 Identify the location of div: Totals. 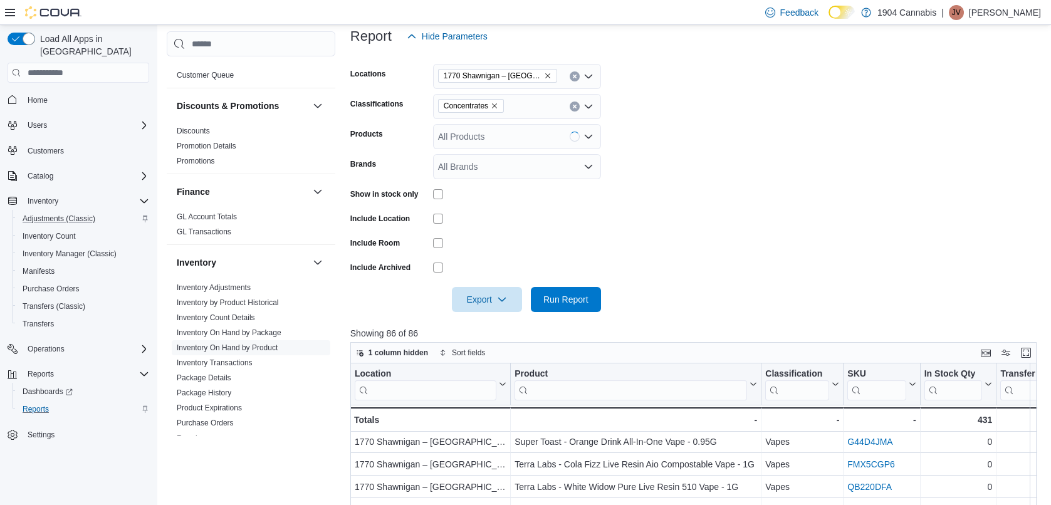
(430, 420).